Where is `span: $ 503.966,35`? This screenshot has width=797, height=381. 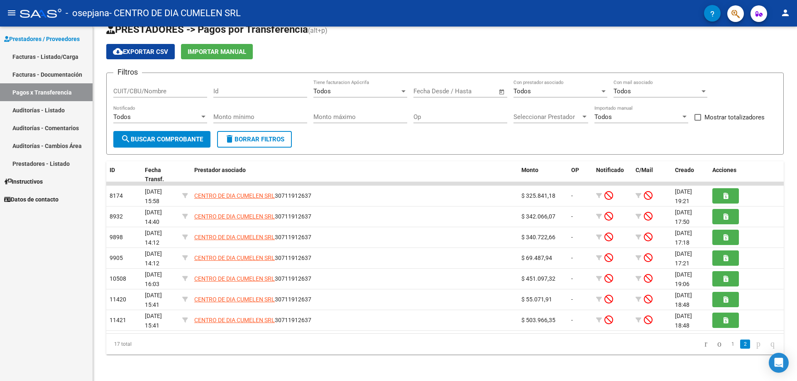
span: $ 503.966,35 is located at coordinates (538, 320).